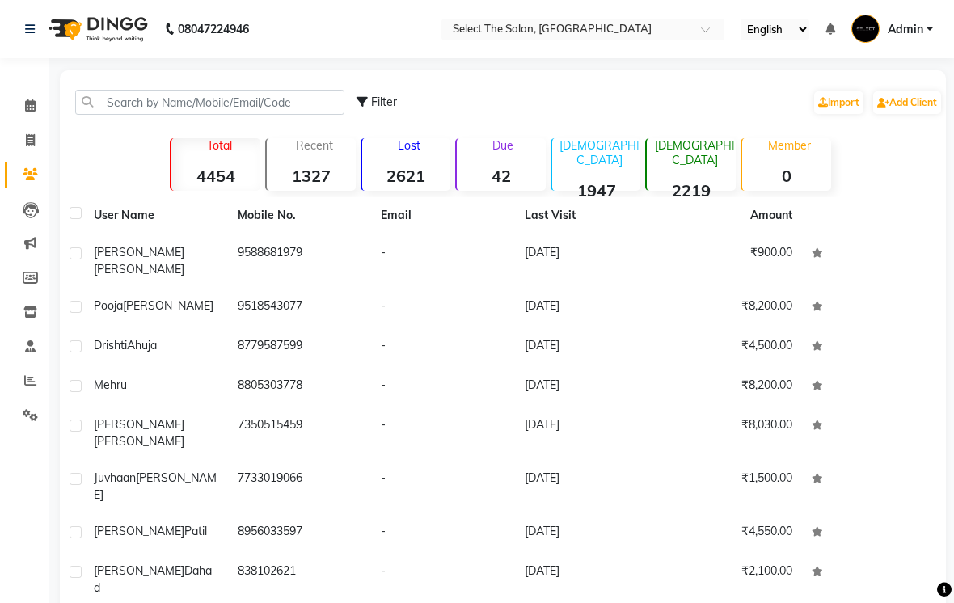 Image resolution: width=954 pixels, height=603 pixels. Describe the element at coordinates (115, 478) in the screenshot. I see `span: Juvhaan` at that location.